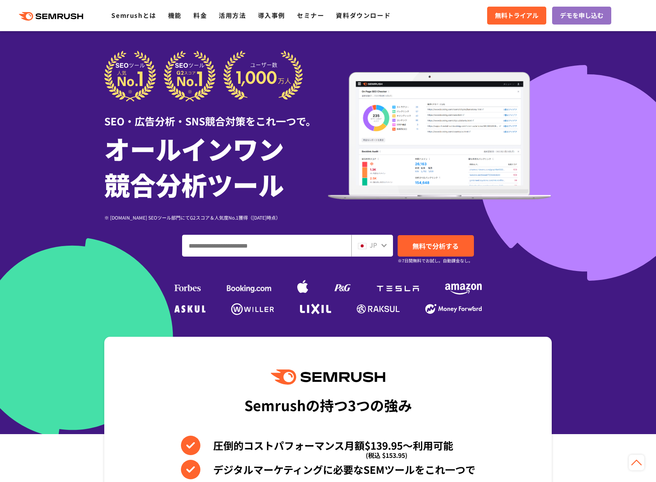 This screenshot has height=482, width=656. I want to click on a: 活用方法, so click(232, 15).